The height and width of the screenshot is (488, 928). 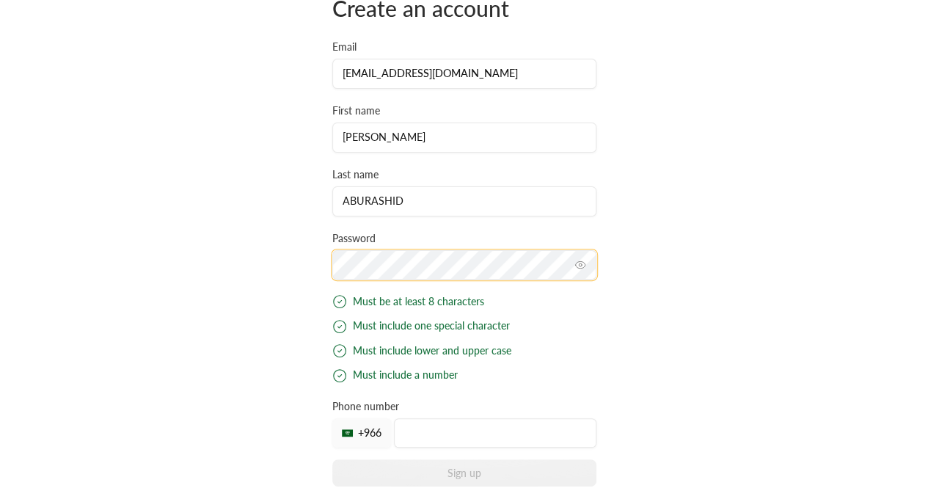 What do you see at coordinates (464, 375) in the screenshot?
I see `div: Must include a number` at bounding box center [464, 375].